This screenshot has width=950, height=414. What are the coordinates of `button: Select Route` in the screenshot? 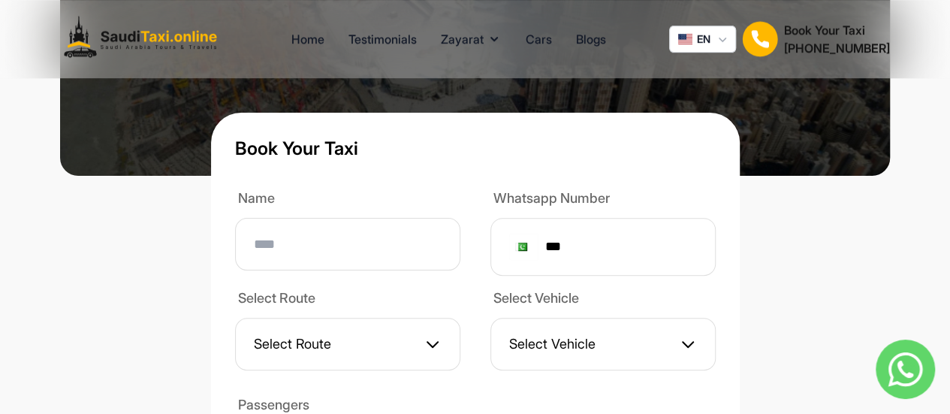 It's located at (348, 344).